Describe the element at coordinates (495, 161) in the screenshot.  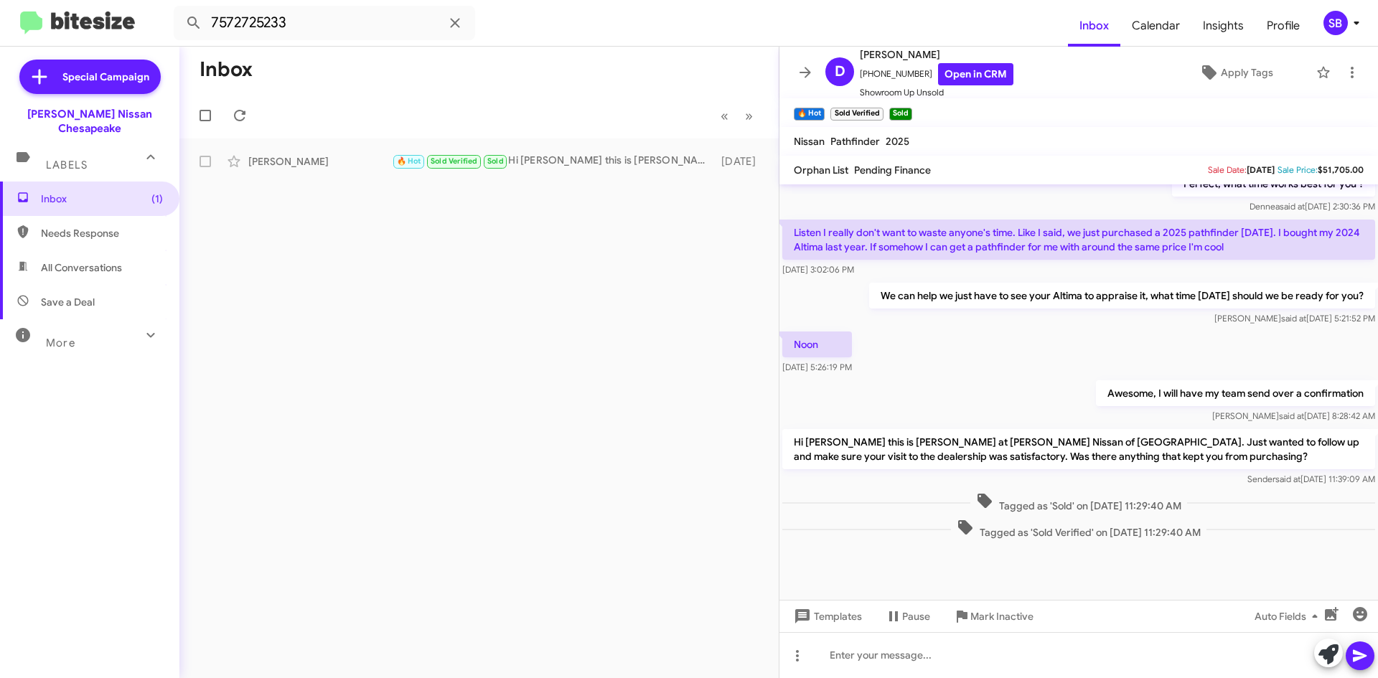
I see `span: Sold` at that location.